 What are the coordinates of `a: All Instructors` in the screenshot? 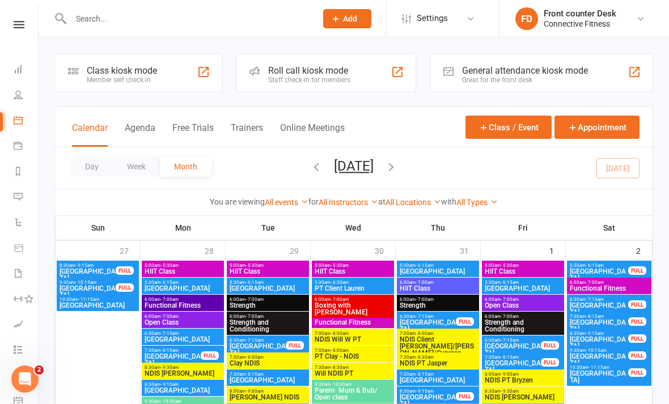 It's located at (348, 202).